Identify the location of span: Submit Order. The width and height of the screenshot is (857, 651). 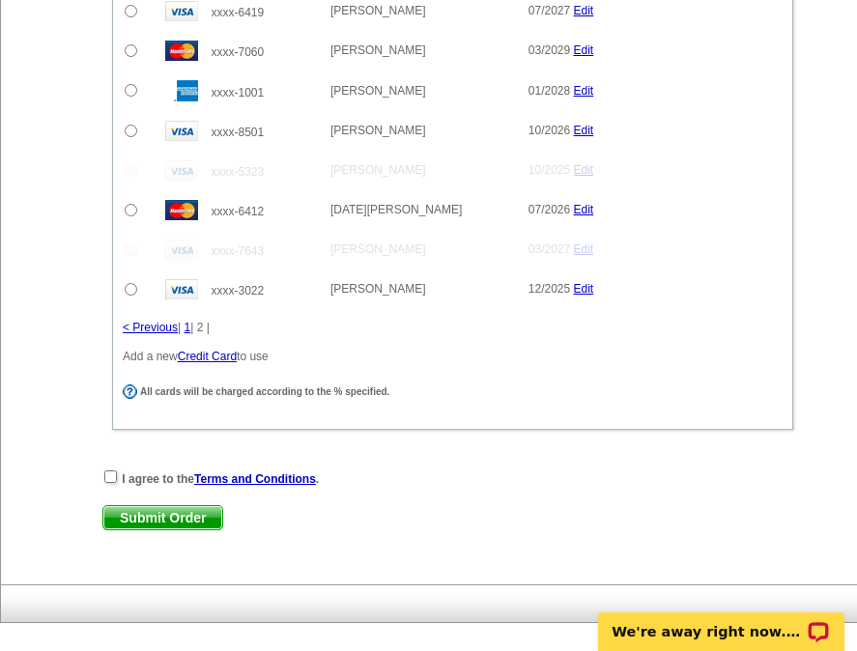
(162, 518).